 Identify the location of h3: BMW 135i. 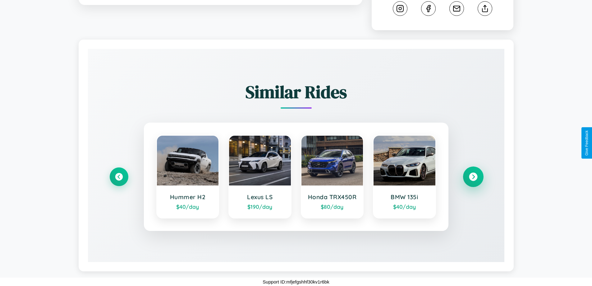
(404, 197).